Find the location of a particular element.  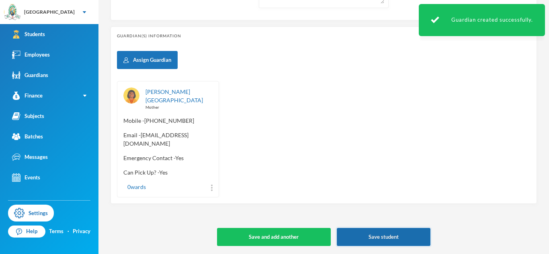

span: Emergency Contact - Yes is located at coordinates (168, 158).